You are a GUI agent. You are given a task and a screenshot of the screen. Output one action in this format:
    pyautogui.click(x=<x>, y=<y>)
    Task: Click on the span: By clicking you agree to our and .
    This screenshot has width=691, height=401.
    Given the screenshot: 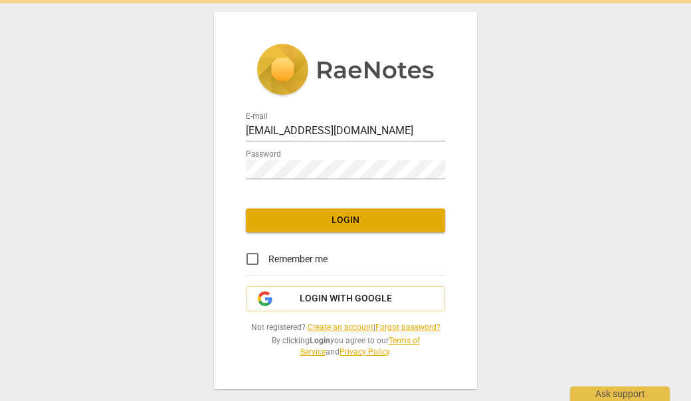 What is the action you would take?
    pyautogui.click(x=345, y=346)
    